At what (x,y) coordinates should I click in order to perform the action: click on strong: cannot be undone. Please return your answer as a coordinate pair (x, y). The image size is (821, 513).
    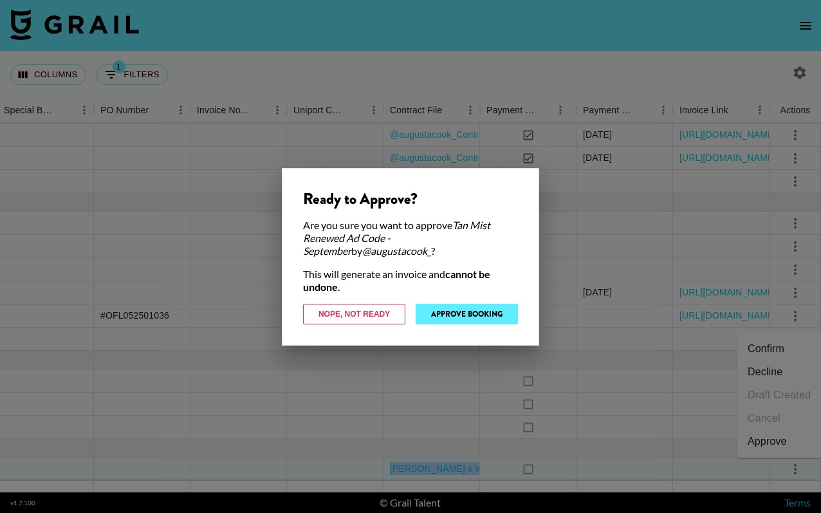
    Looking at the image, I should click on (396, 280).